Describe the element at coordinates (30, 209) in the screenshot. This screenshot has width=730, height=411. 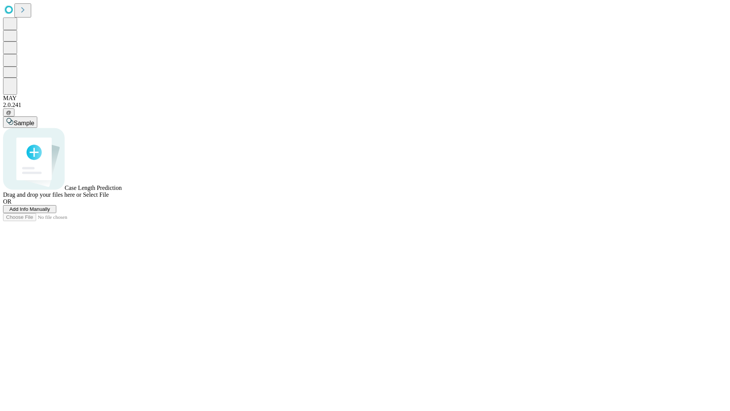
I see `span: Add Info Manually` at that location.